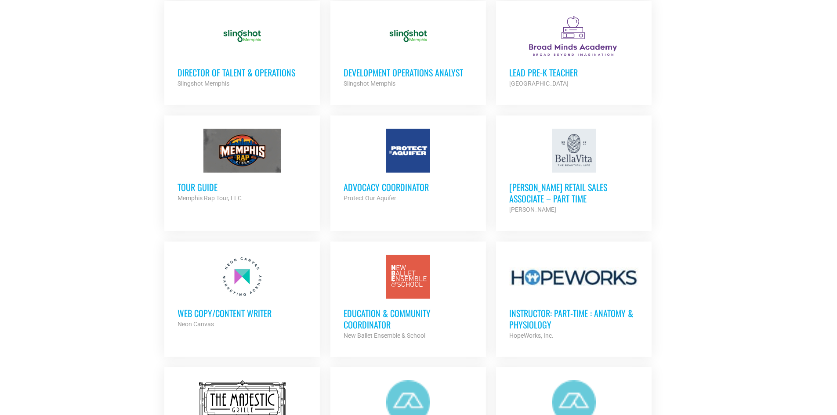  What do you see at coordinates (370, 198) in the screenshot?
I see `strong: Protect Our Aquifer` at bounding box center [370, 198].